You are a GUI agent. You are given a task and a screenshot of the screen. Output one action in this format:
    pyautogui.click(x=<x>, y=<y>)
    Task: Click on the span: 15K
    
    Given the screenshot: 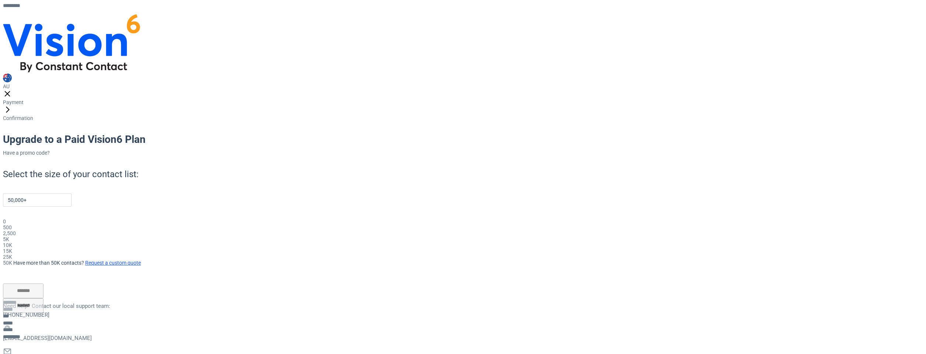 What is the action you would take?
    pyautogui.click(x=7, y=251)
    